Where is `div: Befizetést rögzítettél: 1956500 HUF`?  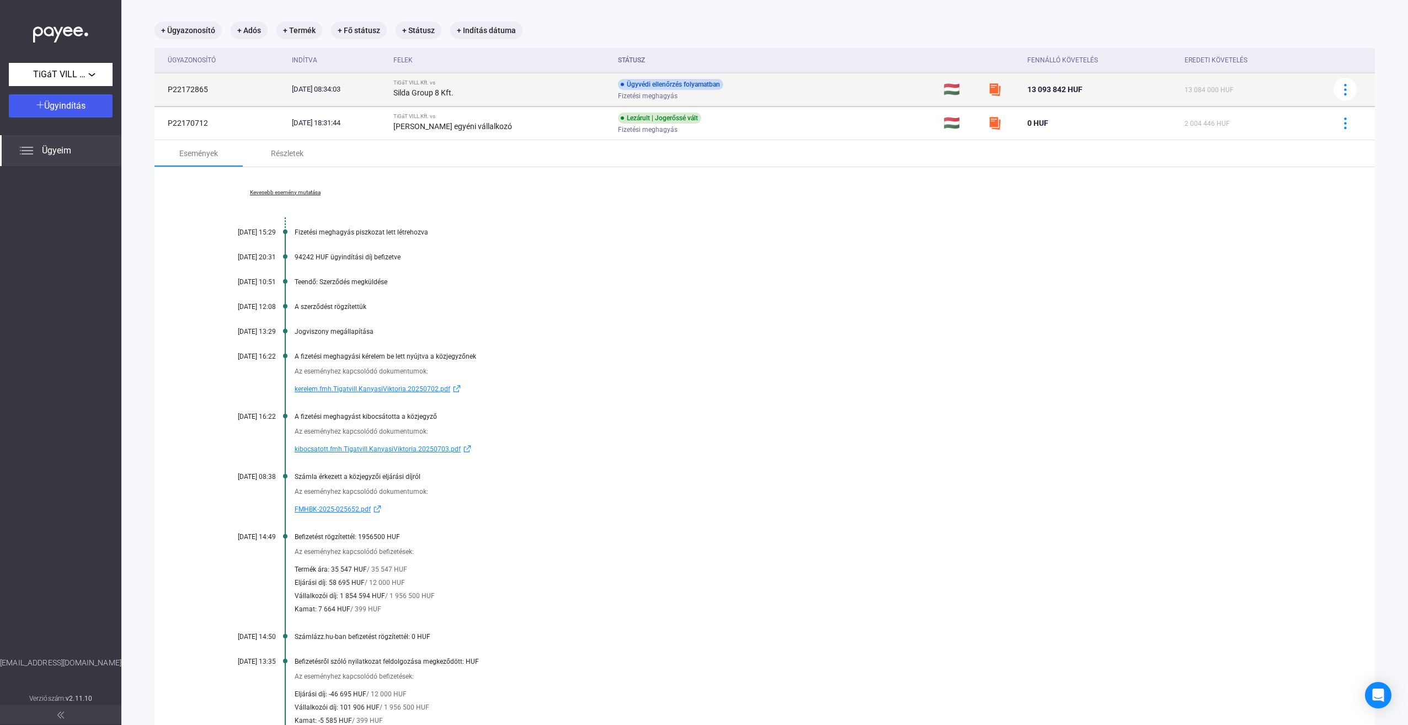 div: Befizetést rögzítettél: 1956500 HUF is located at coordinates (807, 537).